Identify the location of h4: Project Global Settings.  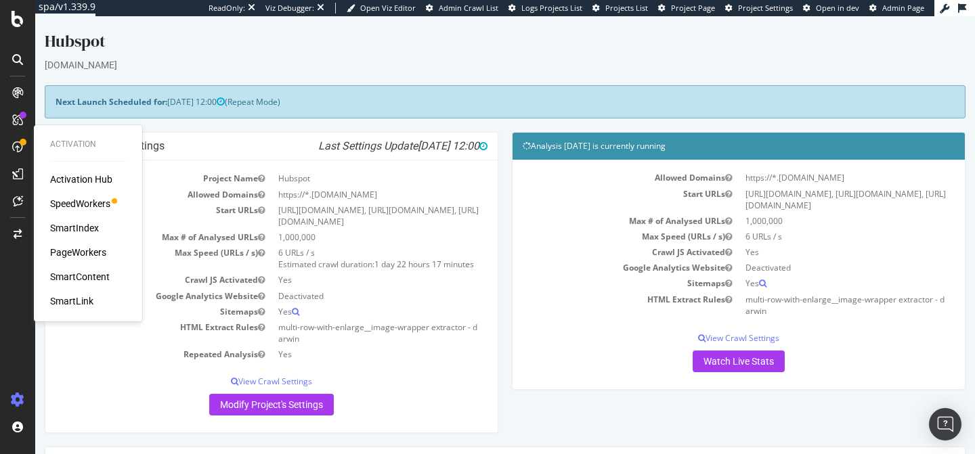
(236, 130).